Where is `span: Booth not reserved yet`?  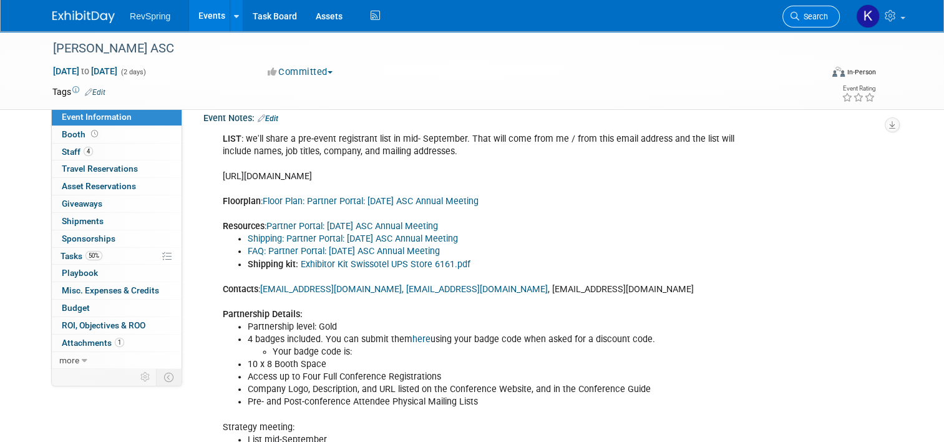 span: Booth not reserved yet is located at coordinates (94, 133).